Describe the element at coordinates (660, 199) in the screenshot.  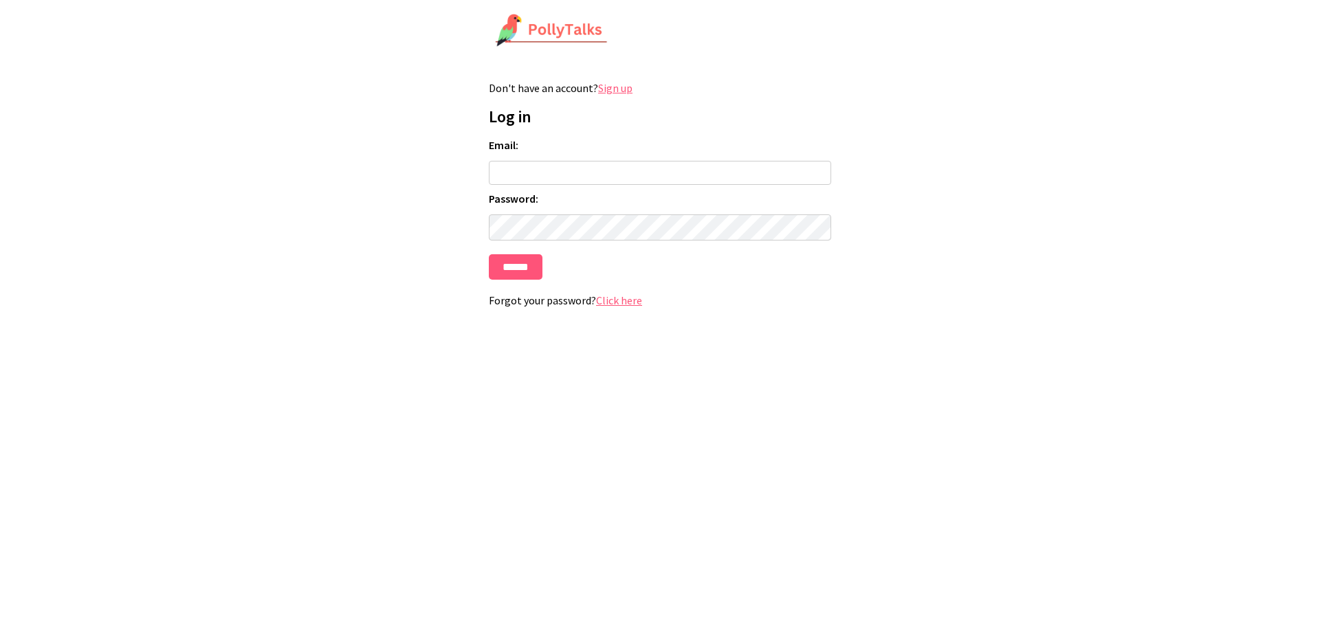
I see `label: Password:` at that location.